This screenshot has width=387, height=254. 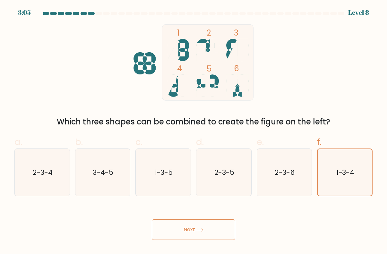 I want to click on div: Which three shapes can be combined to create the figure on the left?, so click(x=194, y=122).